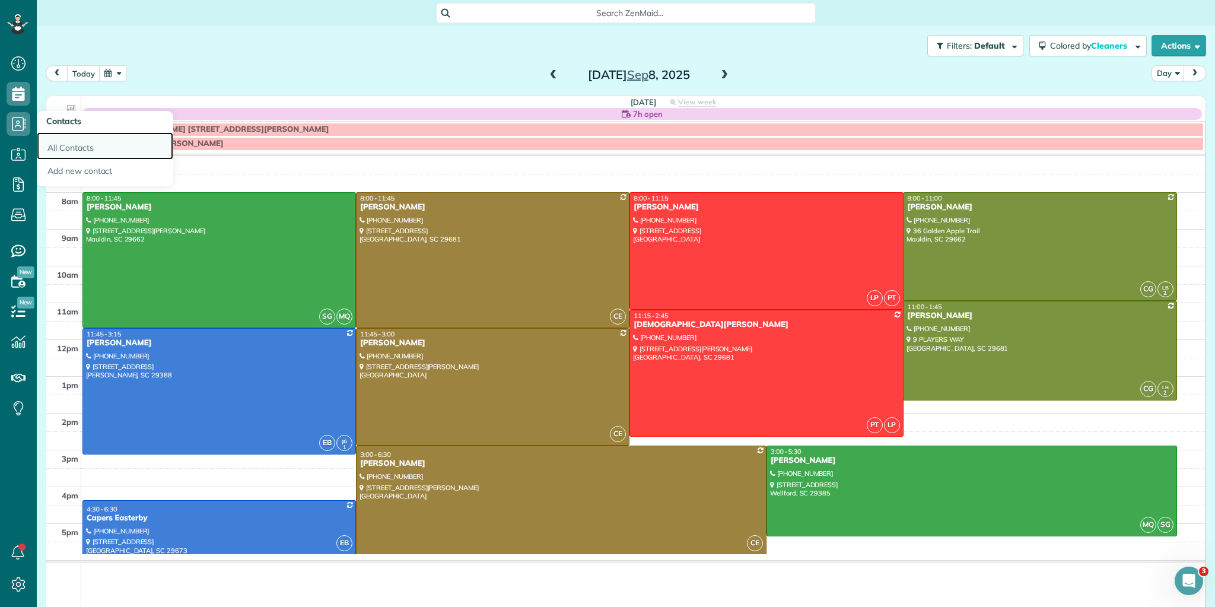 The height and width of the screenshot is (607, 1215). I want to click on button: Colored byCleaners, so click(1088, 46).